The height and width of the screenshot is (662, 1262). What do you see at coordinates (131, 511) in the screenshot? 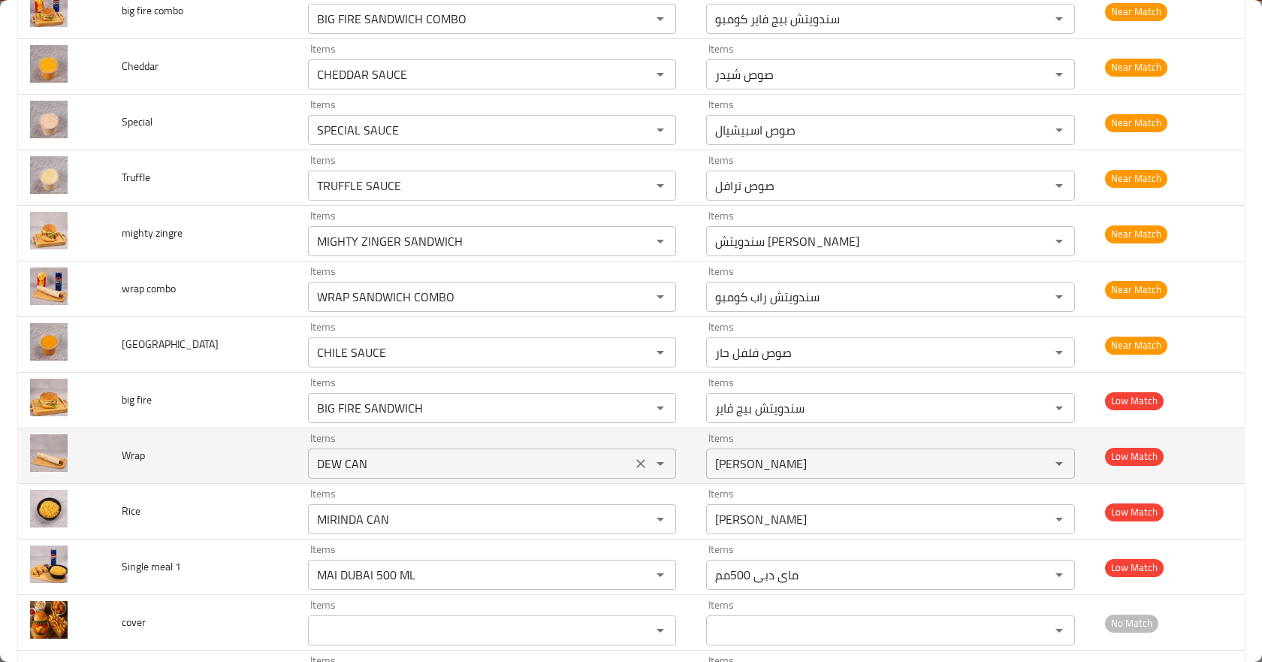
I see `span: Rice` at bounding box center [131, 511].